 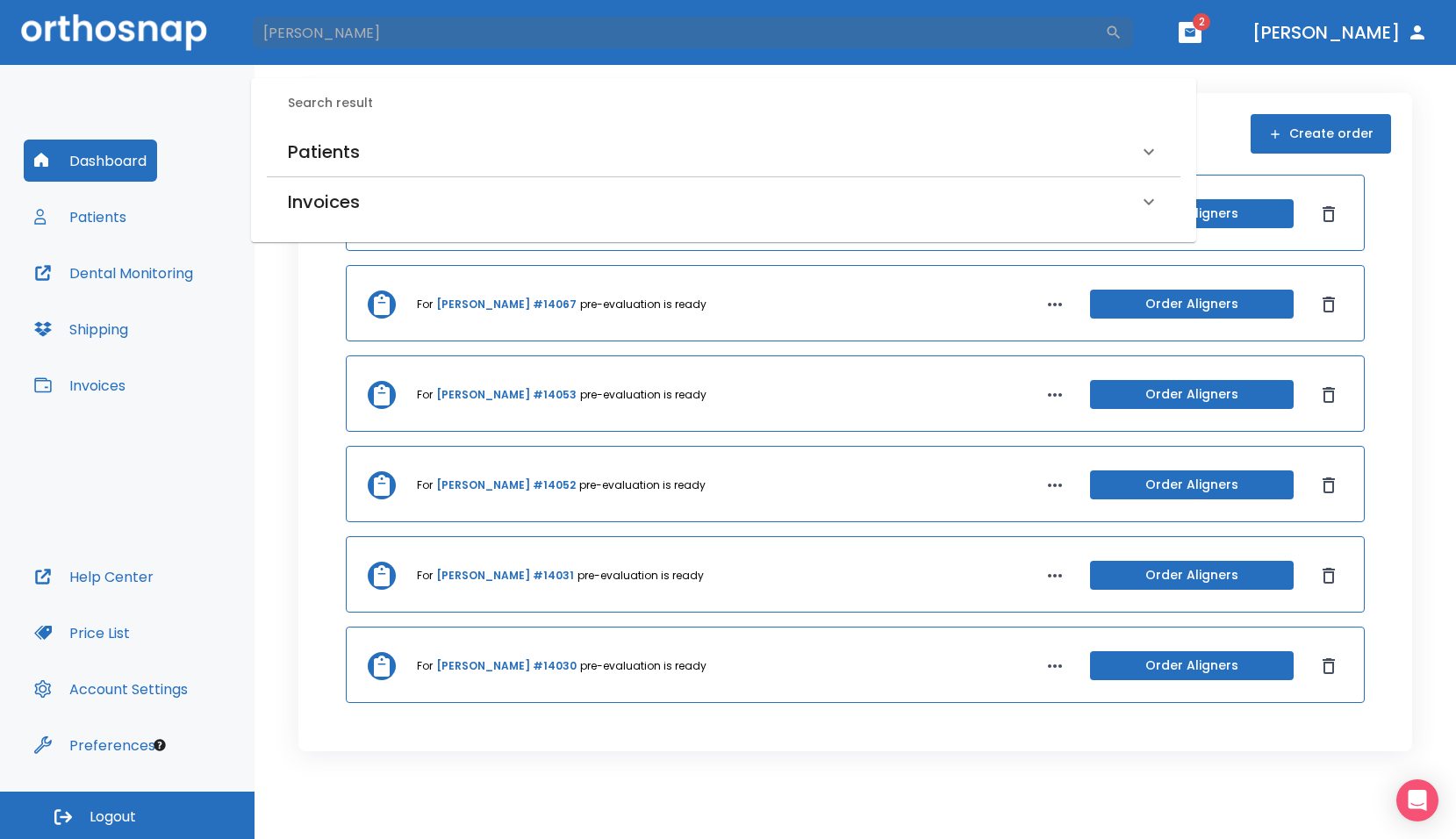 I want to click on h6: Patients, so click(x=324, y=152).